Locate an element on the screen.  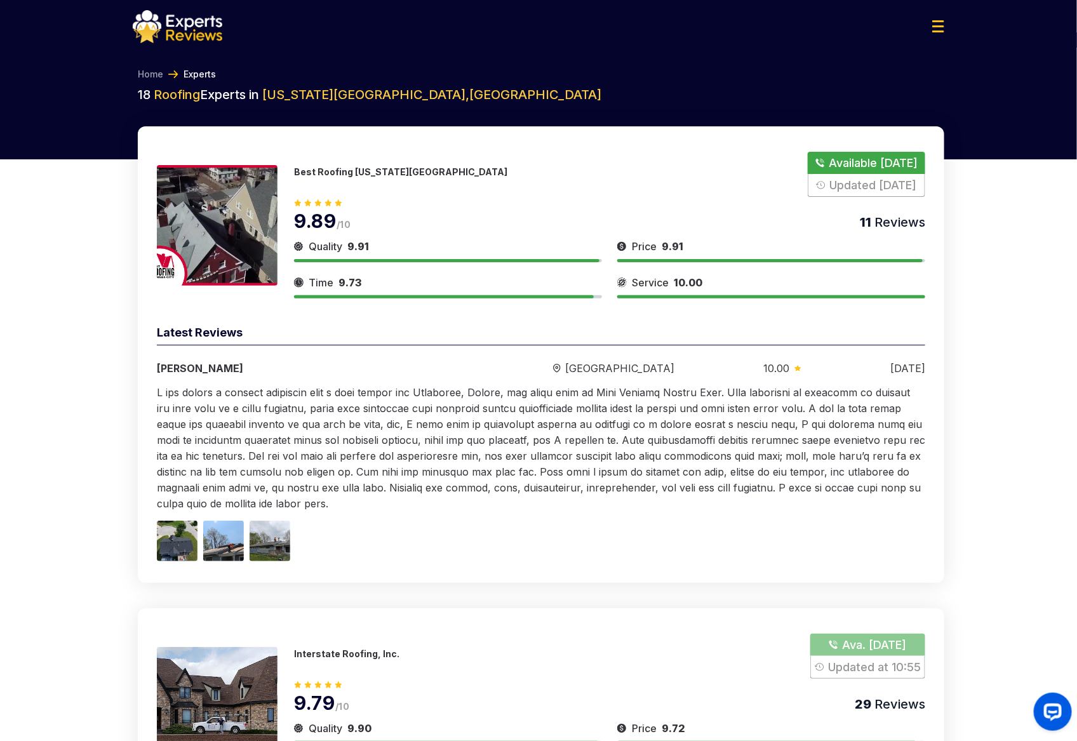
span: Time is located at coordinates (321, 283).